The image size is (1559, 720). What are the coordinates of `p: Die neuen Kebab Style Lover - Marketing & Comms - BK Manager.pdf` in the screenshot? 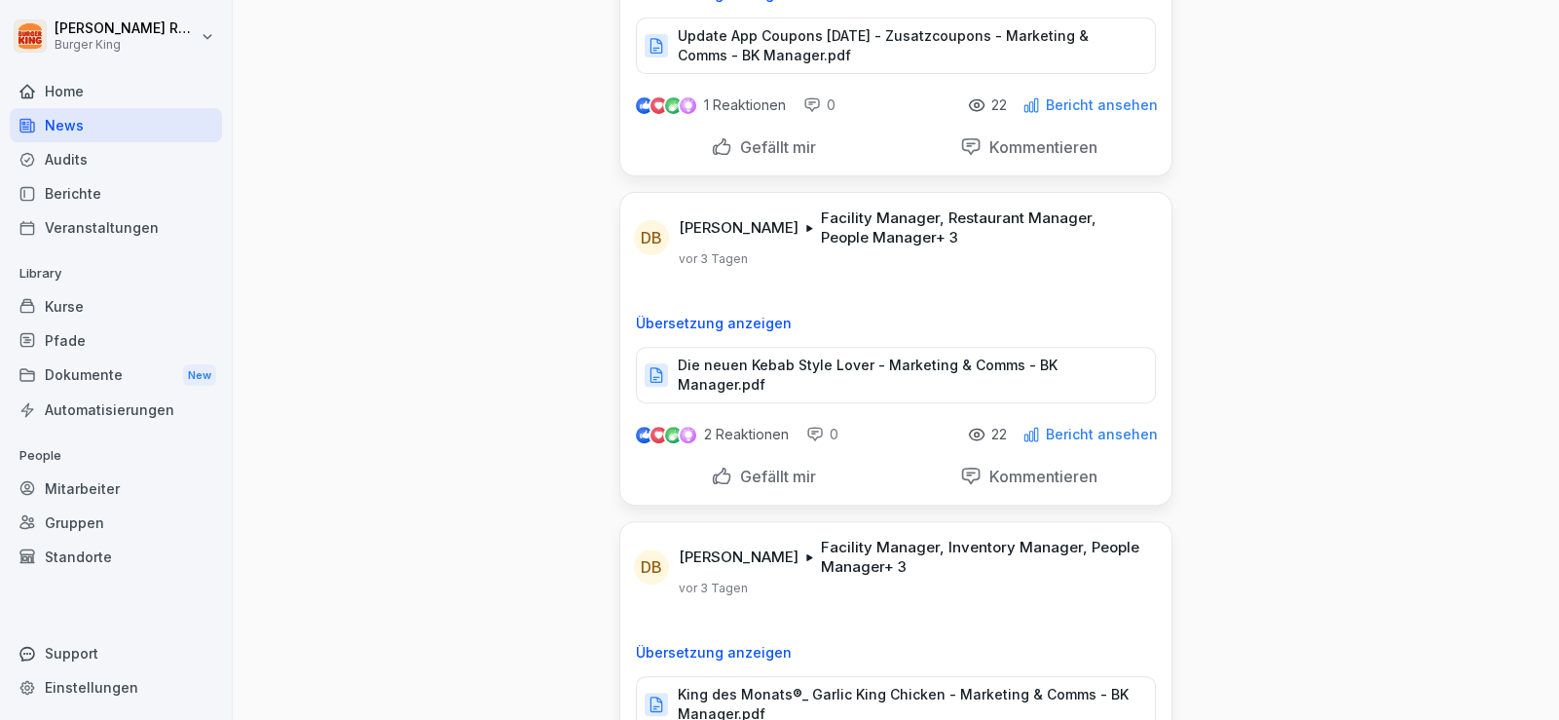 It's located at (907, 375).